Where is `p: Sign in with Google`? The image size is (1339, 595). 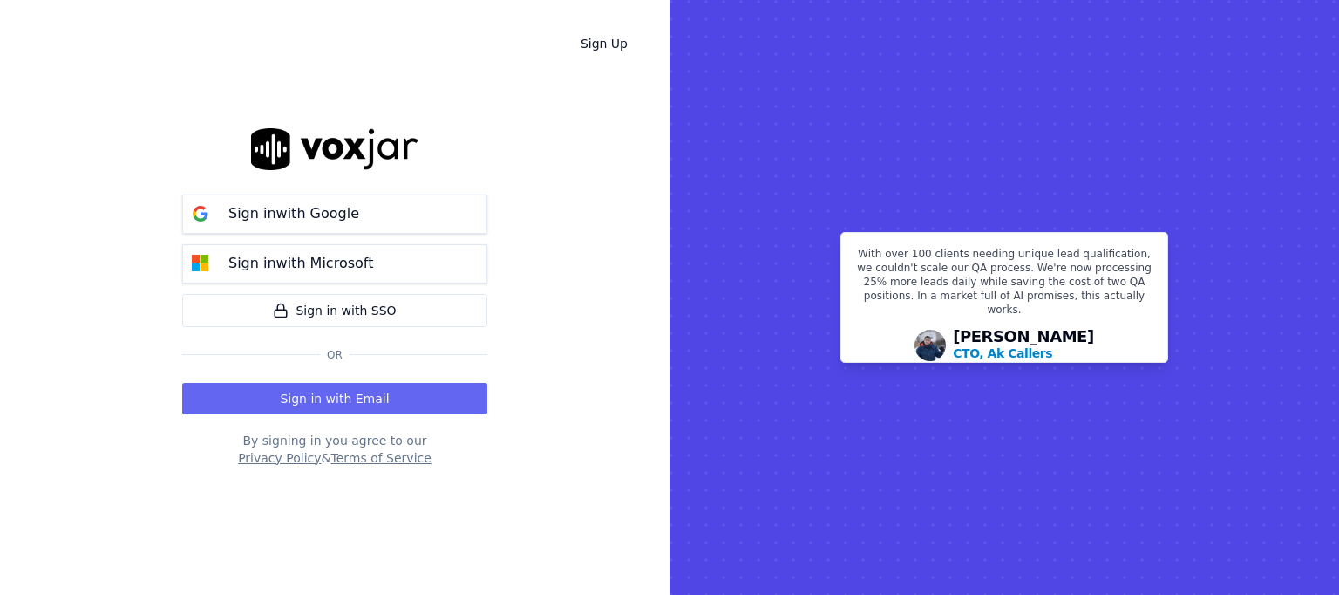 p: Sign in with Google is located at coordinates (294, 214).